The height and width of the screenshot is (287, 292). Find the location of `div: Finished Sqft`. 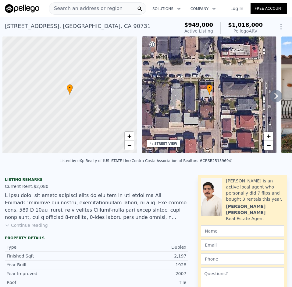

div: Finished Sqft is located at coordinates (51, 256).